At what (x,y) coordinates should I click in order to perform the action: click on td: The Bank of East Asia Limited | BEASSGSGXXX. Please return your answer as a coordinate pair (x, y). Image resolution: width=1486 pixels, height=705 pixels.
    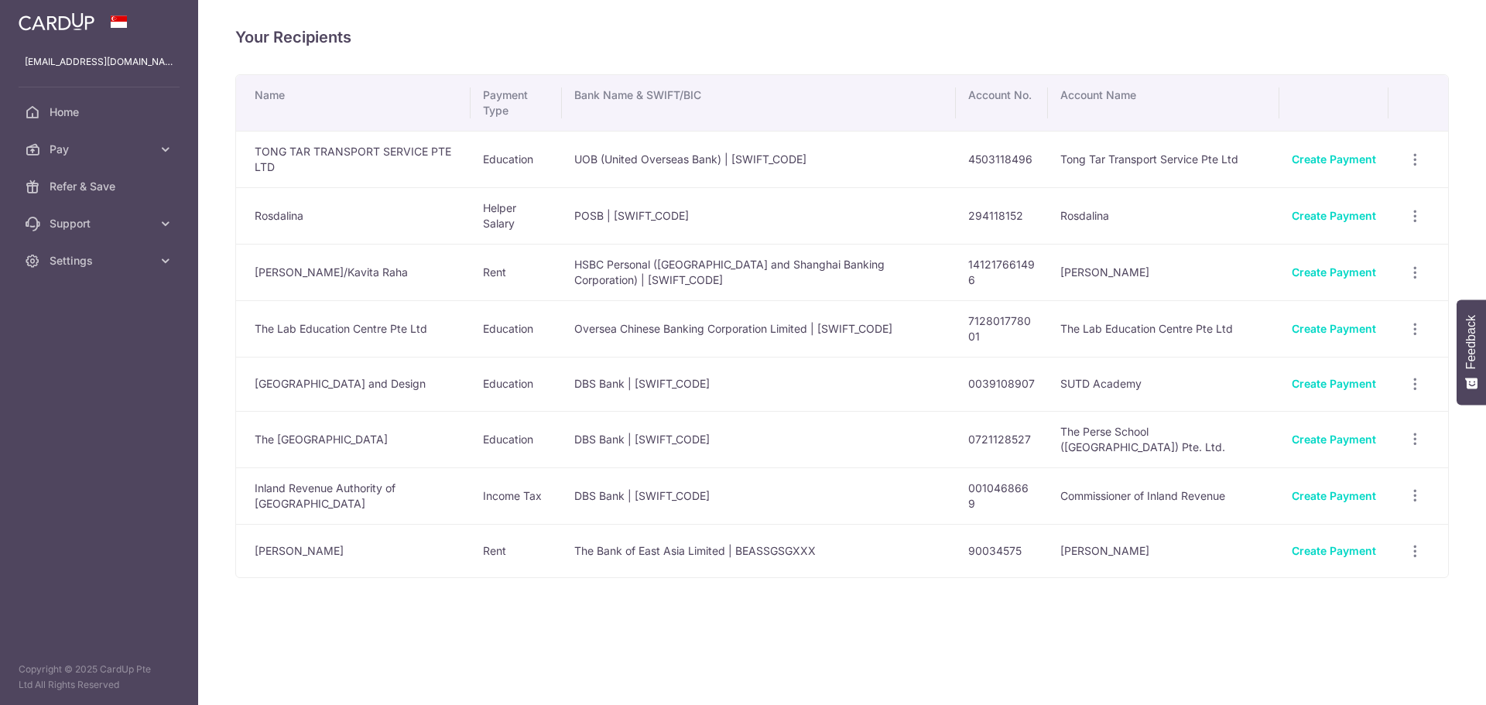
    Looking at the image, I should click on (758, 551).